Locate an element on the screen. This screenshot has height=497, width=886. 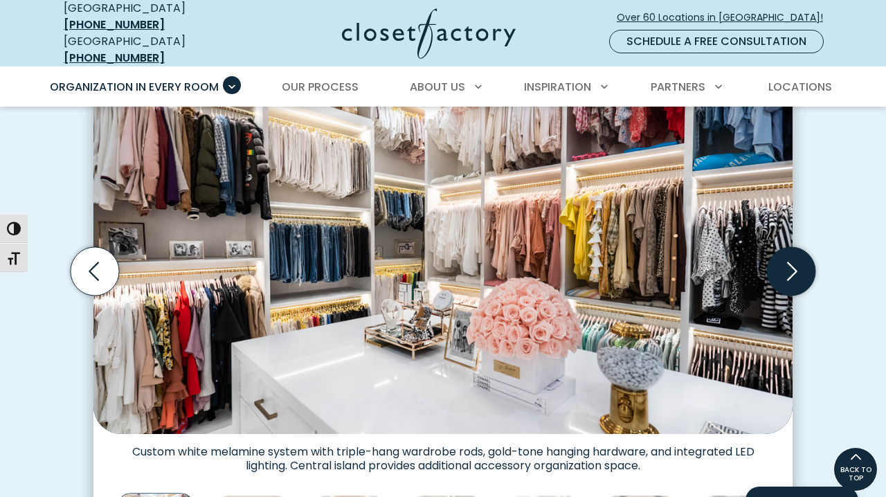
button: Previous slide is located at coordinates (95, 271).